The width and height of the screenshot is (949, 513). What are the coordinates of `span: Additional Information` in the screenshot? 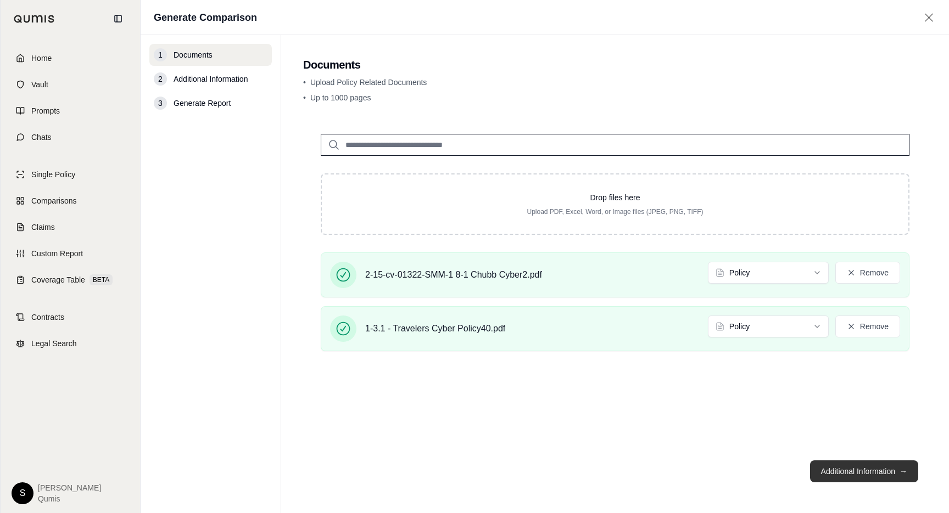 It's located at (210, 79).